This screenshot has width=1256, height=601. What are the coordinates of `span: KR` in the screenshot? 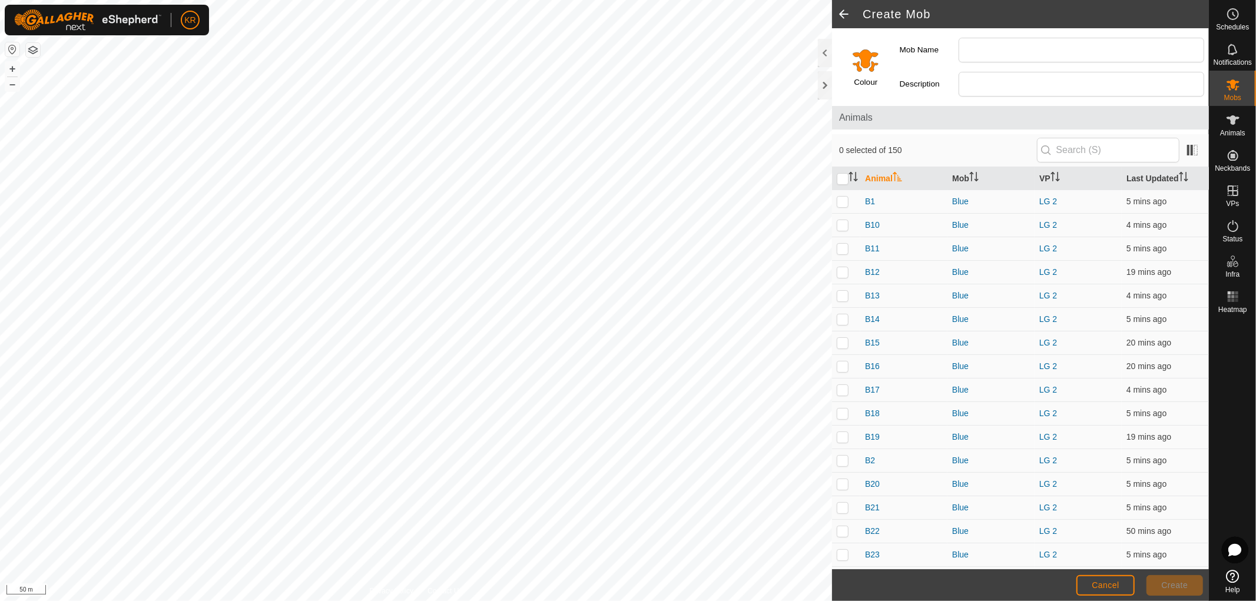 It's located at (190, 20).